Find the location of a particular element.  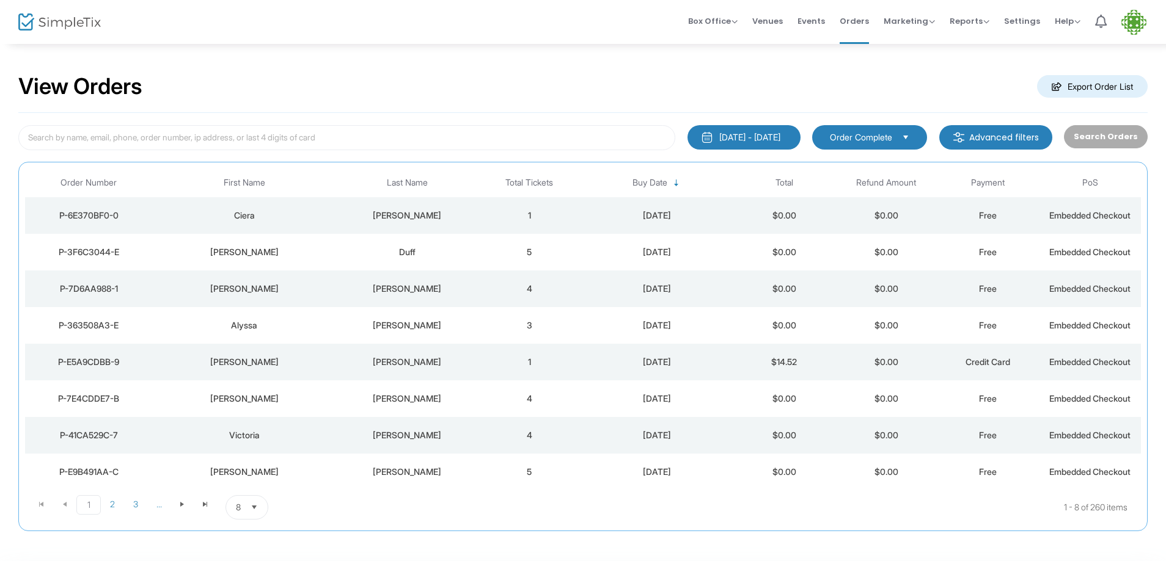

div: P-363508A3-E is located at coordinates (89, 326).